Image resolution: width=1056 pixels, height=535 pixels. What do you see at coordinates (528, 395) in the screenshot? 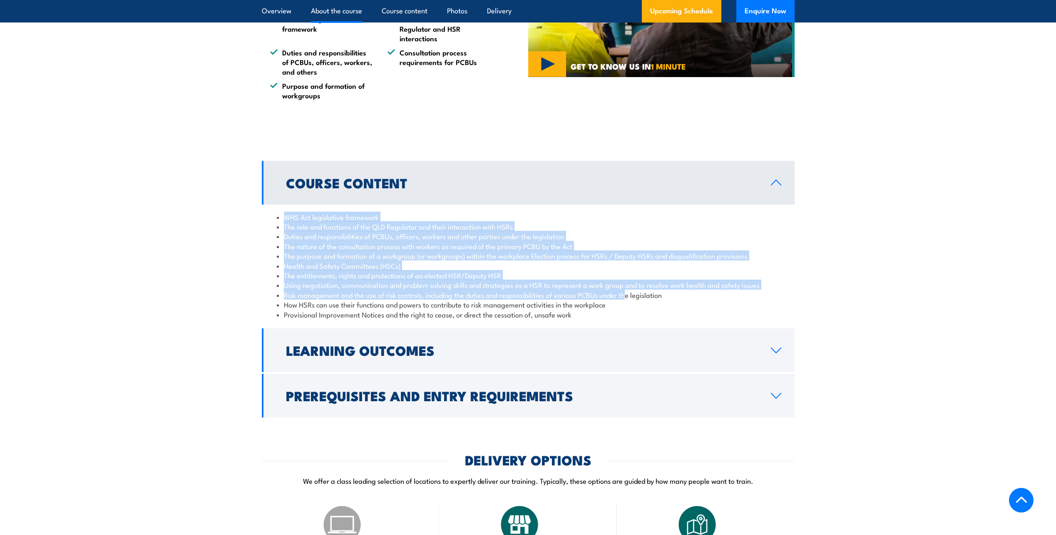
I see `a: Prerequisites and Entry Requirements` at bounding box center [528, 395].